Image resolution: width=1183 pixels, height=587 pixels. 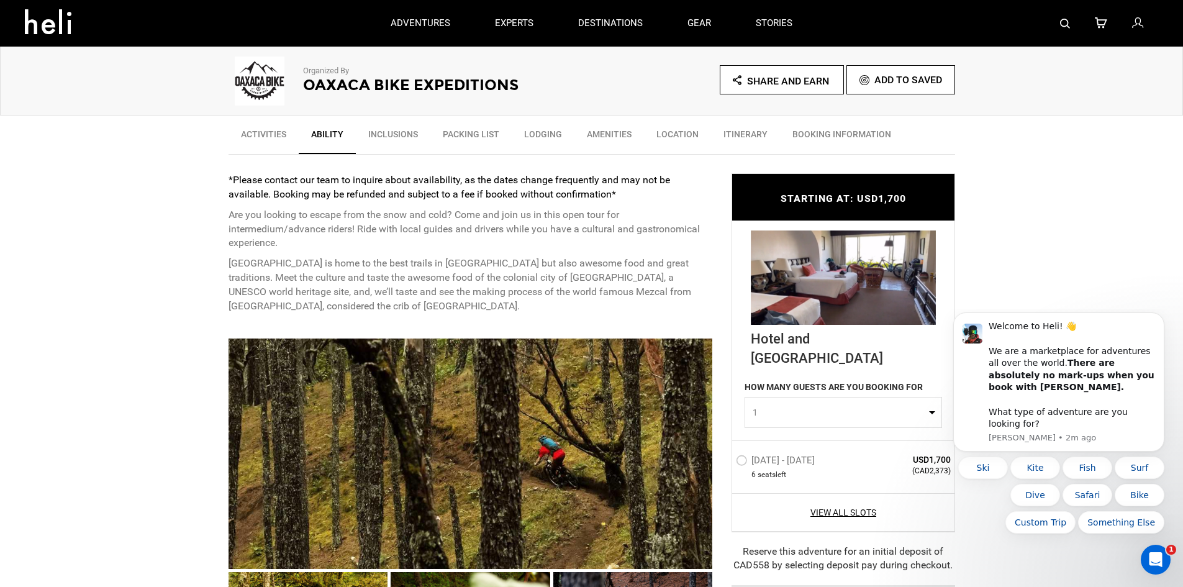 I want to click on button: Quick reply: Bike, so click(x=205, y=186).